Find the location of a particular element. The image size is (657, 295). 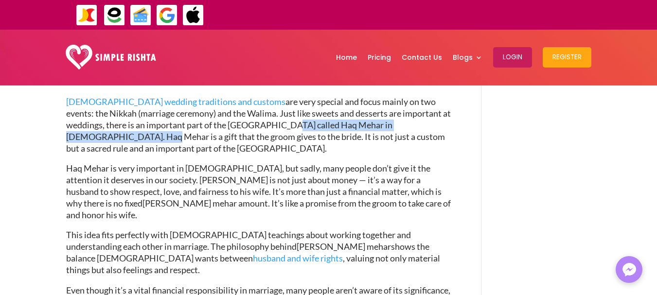

img: GooglePay-icon is located at coordinates (167, 15).